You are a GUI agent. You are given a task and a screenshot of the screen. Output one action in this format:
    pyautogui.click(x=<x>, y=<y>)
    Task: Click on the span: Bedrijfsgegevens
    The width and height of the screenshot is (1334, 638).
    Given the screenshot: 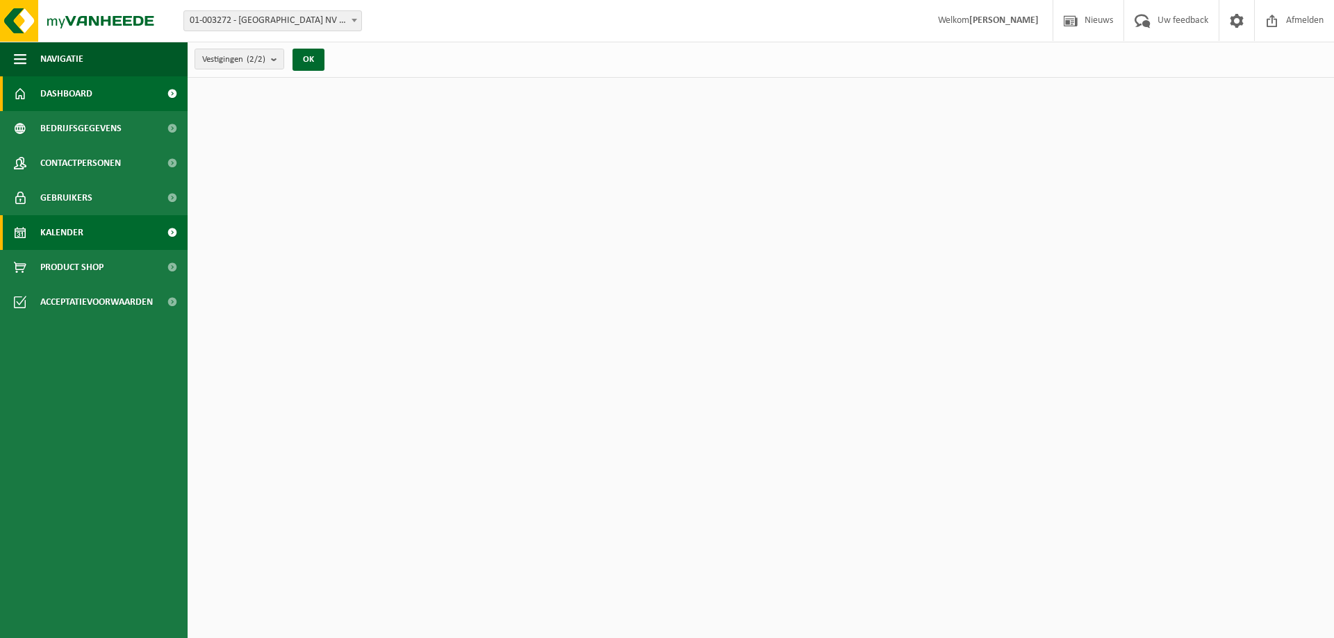 What is the action you would take?
    pyautogui.click(x=81, y=129)
    